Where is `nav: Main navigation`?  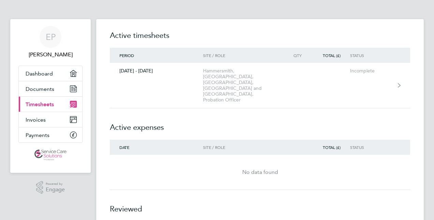
nav: Main navigation is located at coordinates (51, 96).